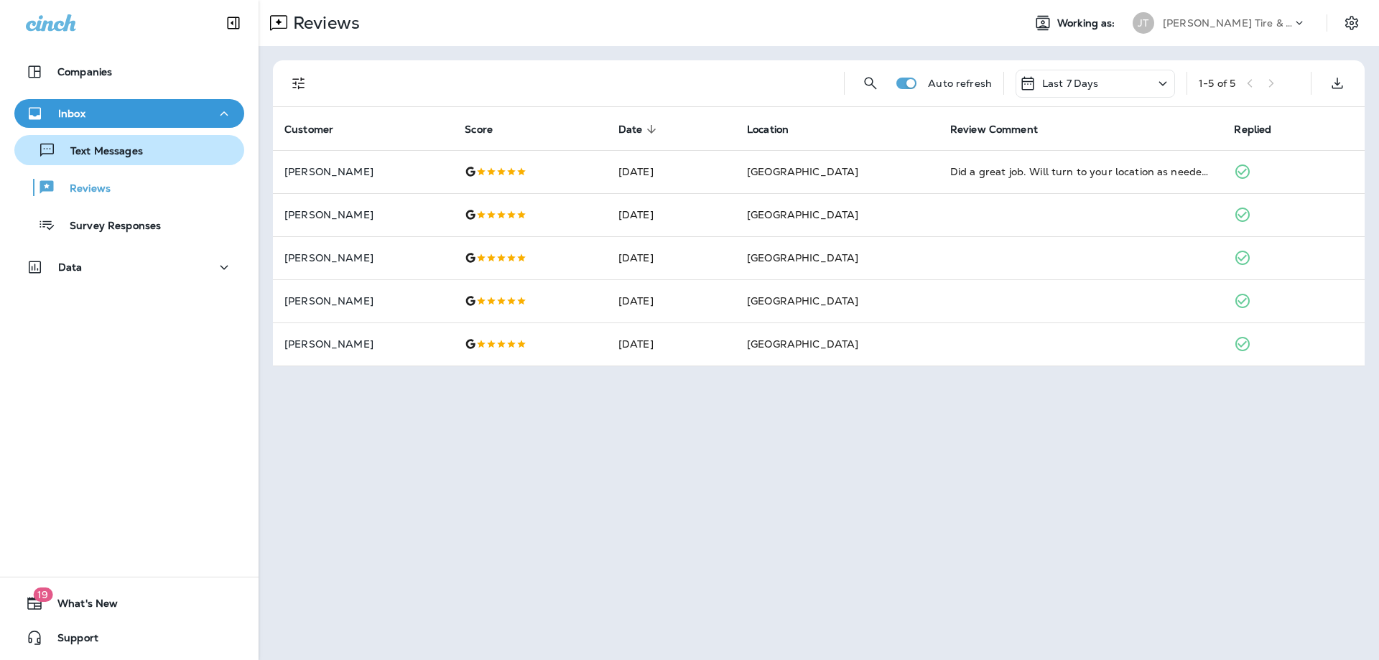 This screenshot has width=1379, height=660. What do you see at coordinates (129, 114) in the screenshot?
I see `button: Inbox` at bounding box center [129, 114].